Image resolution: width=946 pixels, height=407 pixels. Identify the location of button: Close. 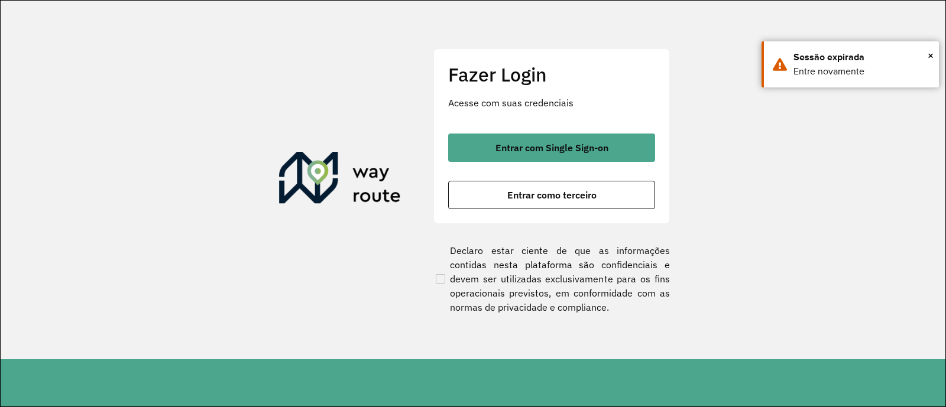
(930, 56).